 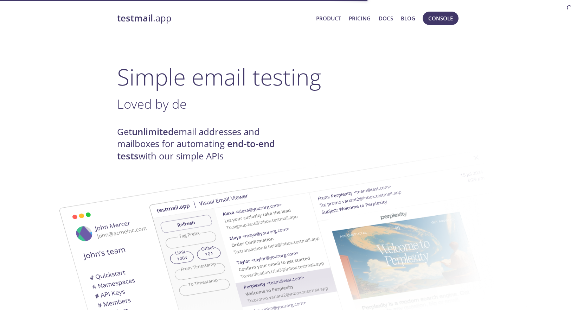 I want to click on strong: unlimited, so click(x=153, y=132).